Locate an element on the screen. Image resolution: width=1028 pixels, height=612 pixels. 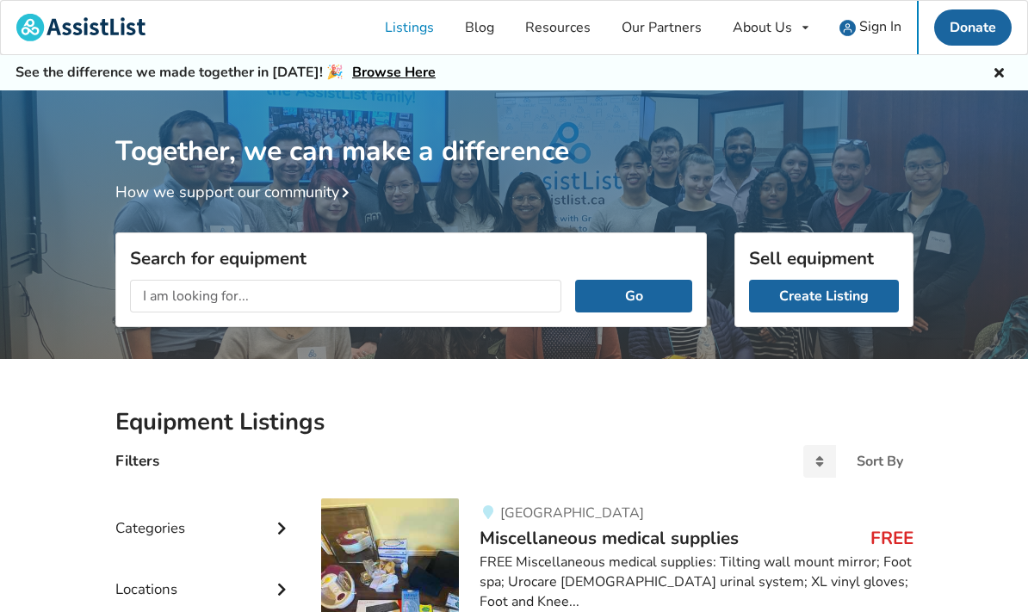
div: About Us is located at coordinates (762, 28).